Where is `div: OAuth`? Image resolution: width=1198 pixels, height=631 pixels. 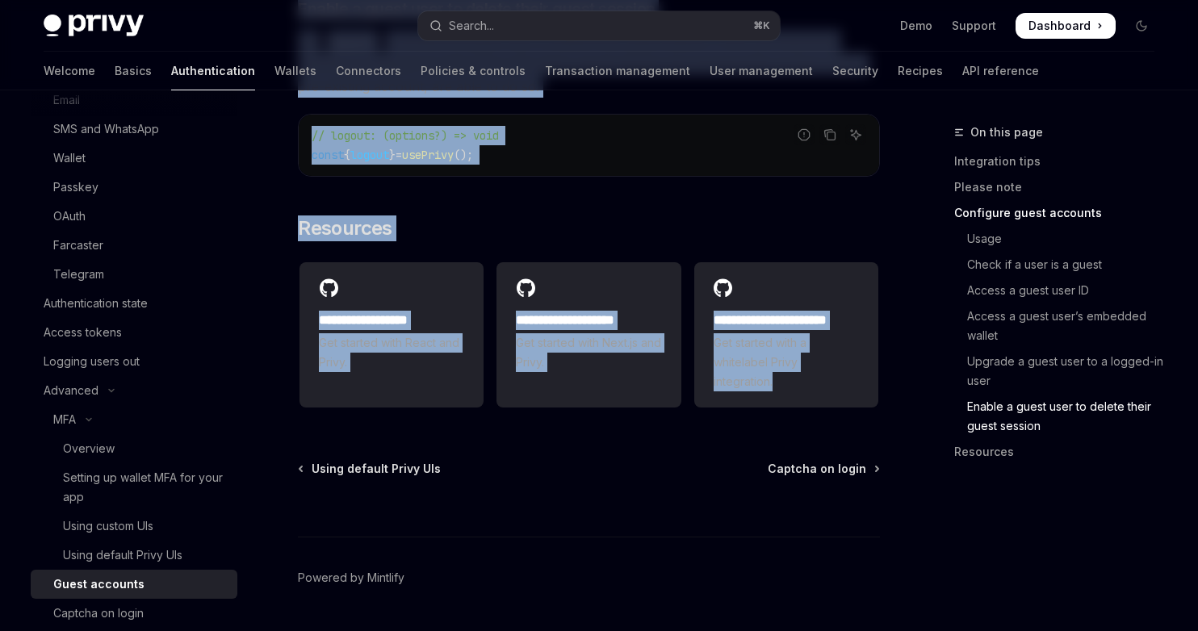
div: OAuth is located at coordinates (69, 216).